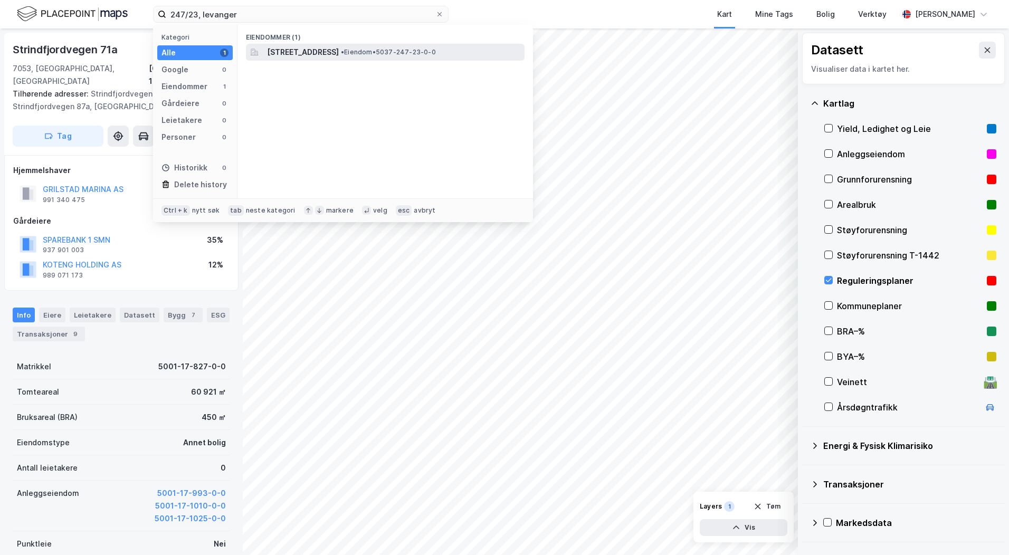 Image resolution: width=1009 pixels, height=555 pixels. I want to click on div: Annet bolig, so click(204, 443).